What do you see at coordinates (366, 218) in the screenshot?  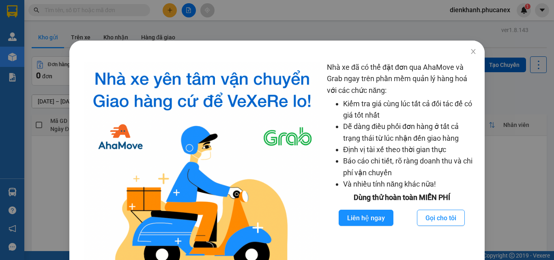 I see `span: Liên hệ ngay` at bounding box center [366, 218].